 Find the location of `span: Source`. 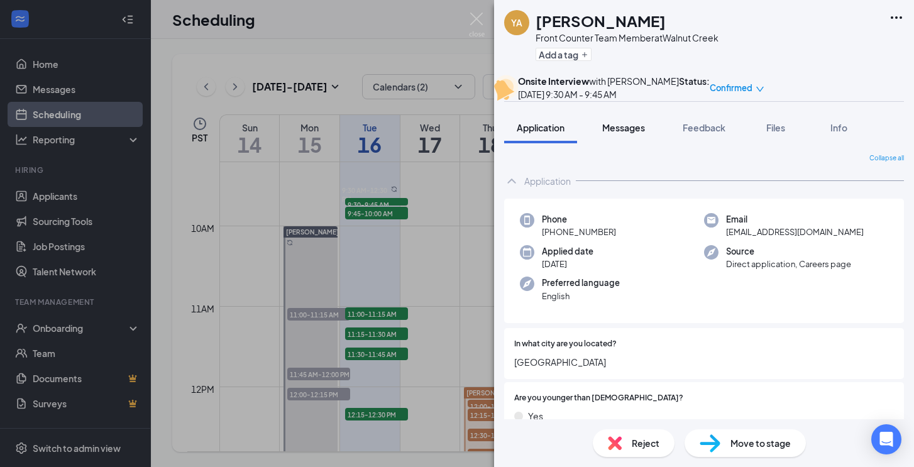

span: Source is located at coordinates (788, 251).